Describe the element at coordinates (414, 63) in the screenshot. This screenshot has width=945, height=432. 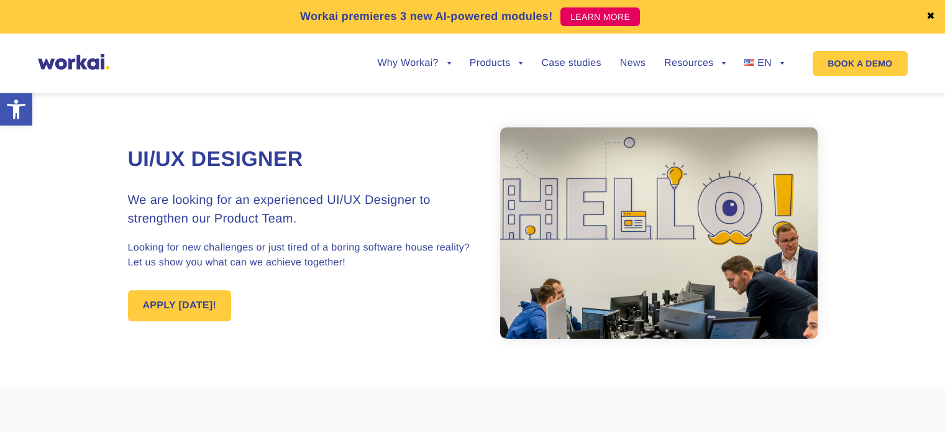
I see `a: Why Workai?` at that location.